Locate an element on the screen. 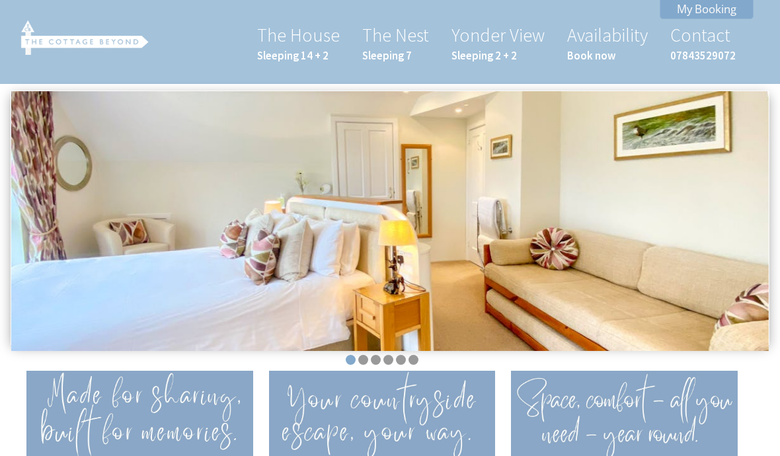 This screenshot has height=456, width=780. a: Yonder ViewSleeping 2 + 2 is located at coordinates (497, 43).